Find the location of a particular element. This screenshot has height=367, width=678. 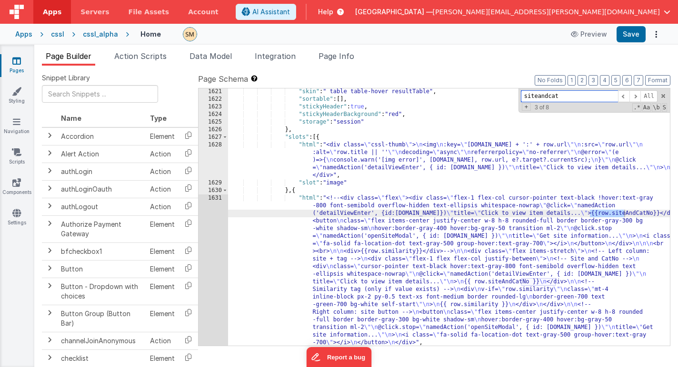

span: Search In Selection is located at coordinates (664, 108).